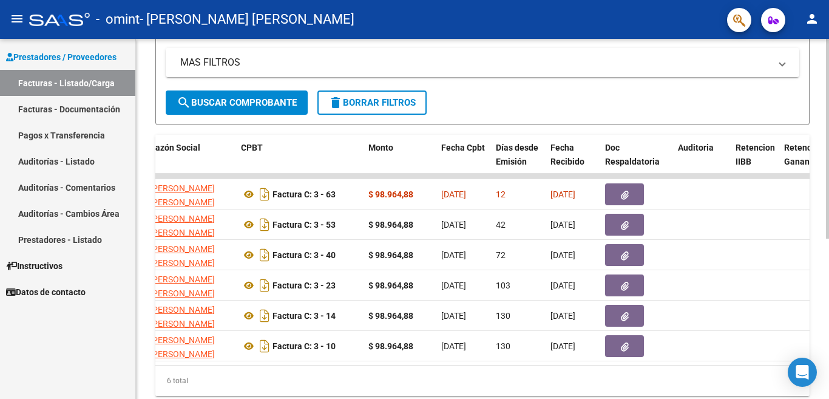  What do you see at coordinates (304, 225) in the screenshot?
I see `strong: Factura C: 3 - 53` at bounding box center [304, 225].